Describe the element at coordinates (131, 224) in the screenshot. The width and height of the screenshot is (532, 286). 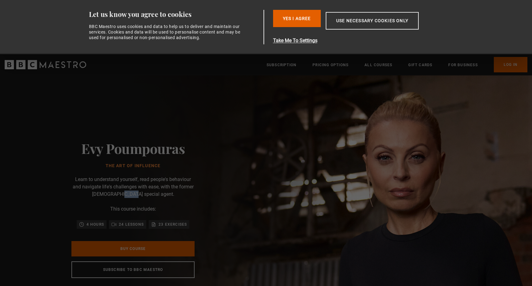
I see `p: 24 lessons` at that location.